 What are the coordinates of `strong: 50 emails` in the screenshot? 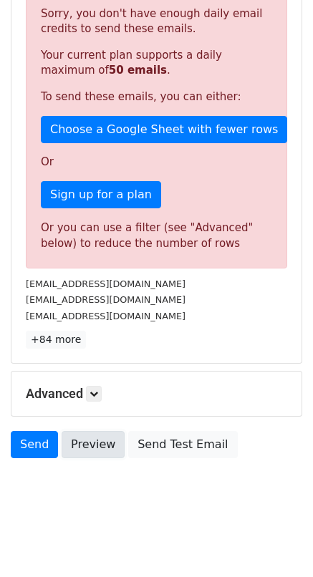 It's located at (137, 70).